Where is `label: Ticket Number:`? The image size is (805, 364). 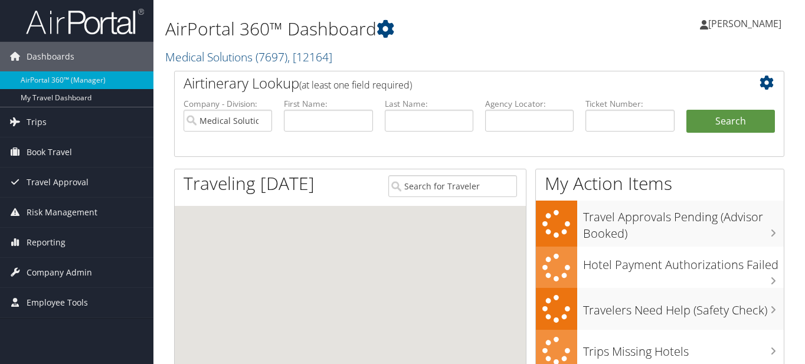
label: Ticket Number: is located at coordinates (630, 104).